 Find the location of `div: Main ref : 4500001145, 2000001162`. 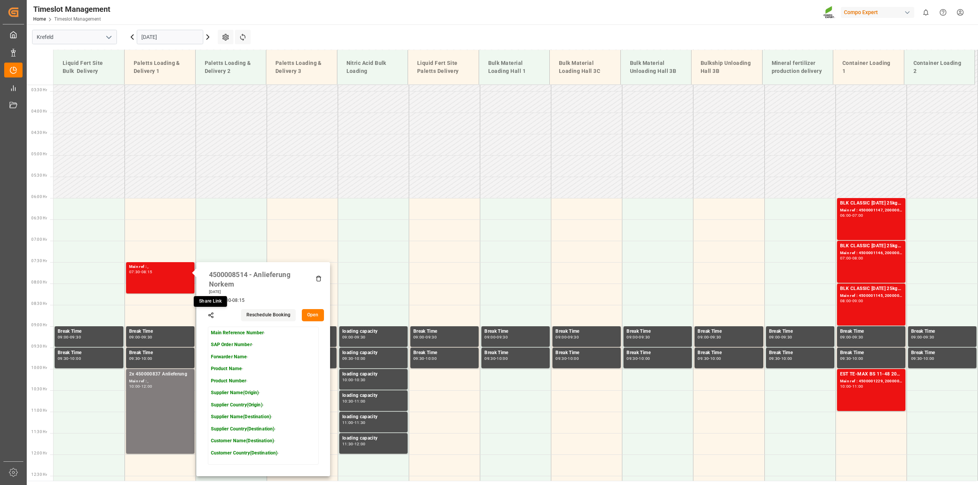

div: Main ref : 4500001145, 2000001162 is located at coordinates (871, 296).